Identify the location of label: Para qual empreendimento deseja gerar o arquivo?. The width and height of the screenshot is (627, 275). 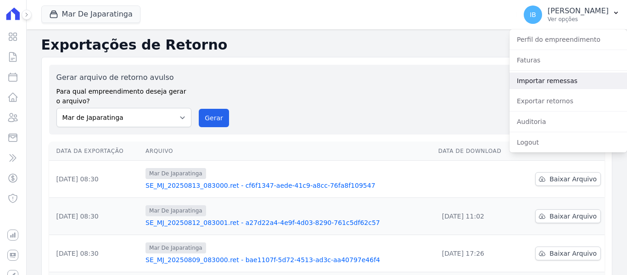
(124, 95).